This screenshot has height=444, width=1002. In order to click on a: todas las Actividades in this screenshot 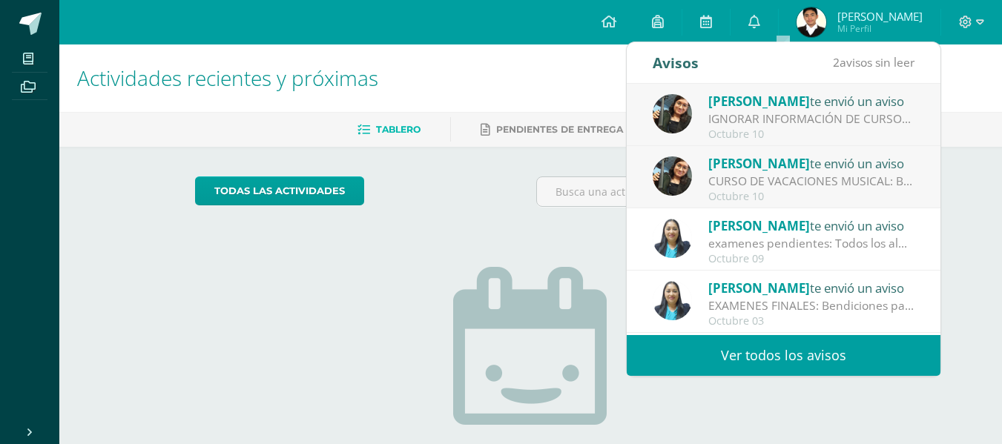, I will do `click(280, 191)`.